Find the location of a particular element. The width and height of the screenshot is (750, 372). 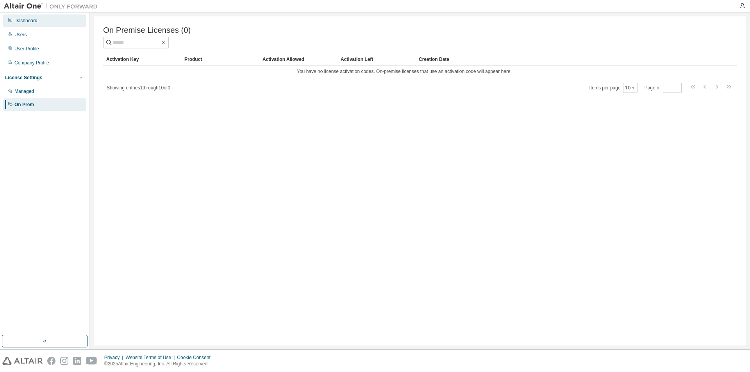

div: Activation Allowed is located at coordinates (299, 59).